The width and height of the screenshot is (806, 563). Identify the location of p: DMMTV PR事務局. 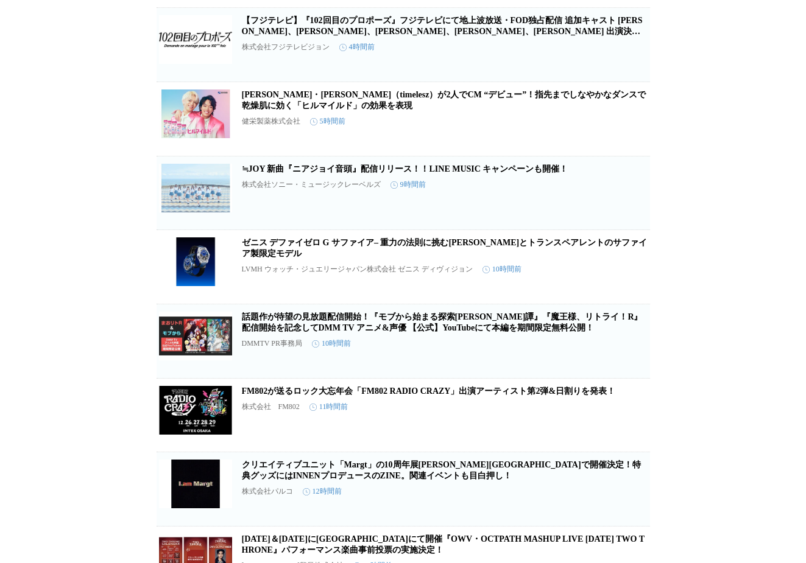
(272, 343).